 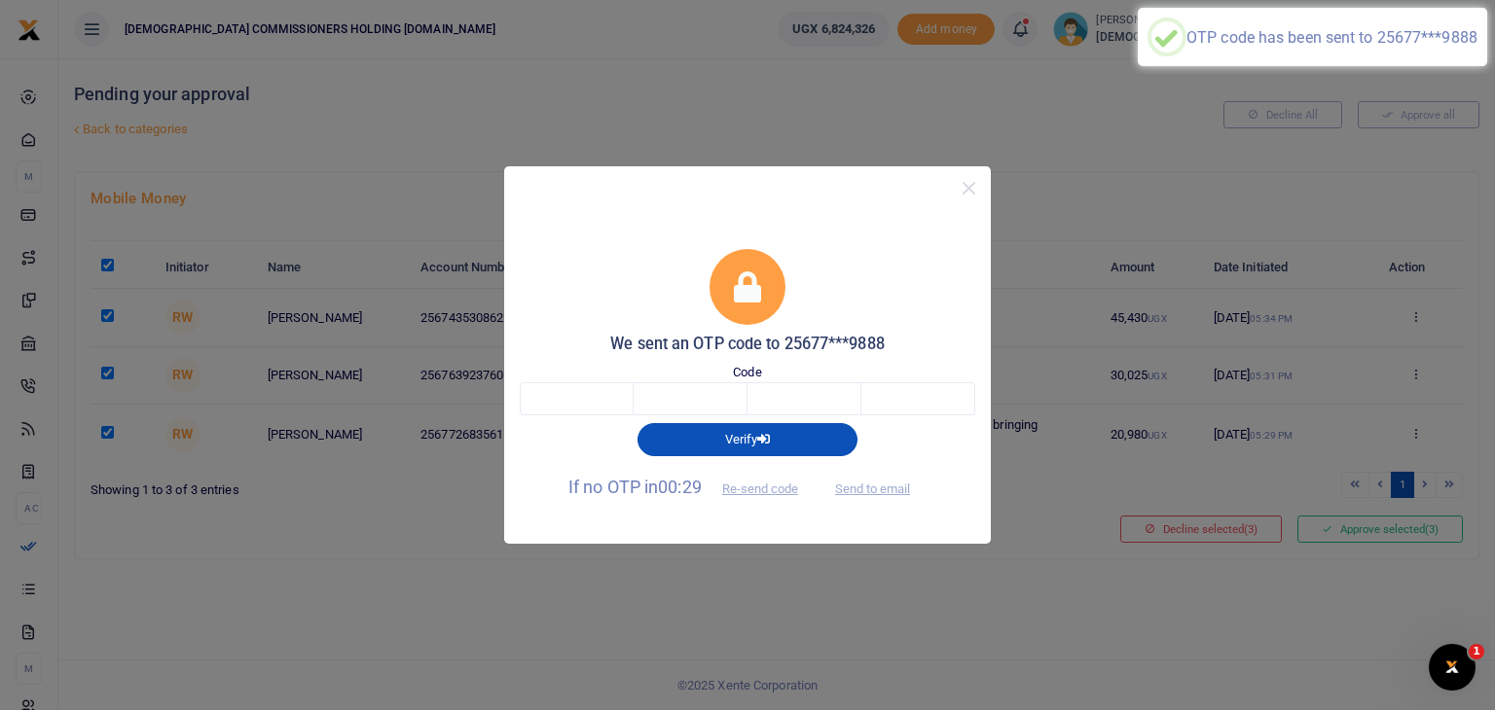 What do you see at coordinates (968, 188) in the screenshot?
I see `button: Close` at bounding box center [968, 188].